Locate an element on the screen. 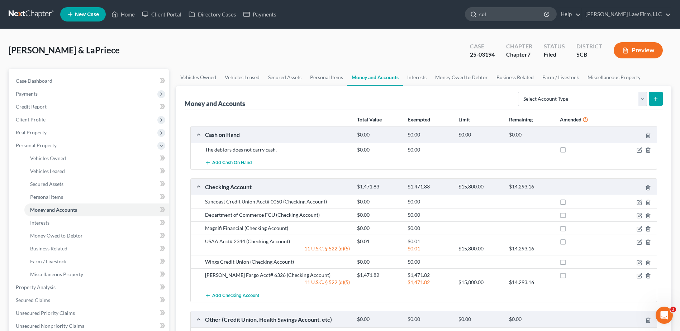  strong: Amended is located at coordinates (571, 119).